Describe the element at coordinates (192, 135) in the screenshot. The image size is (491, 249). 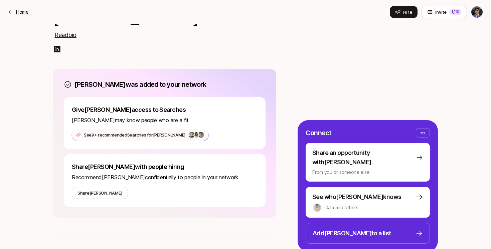
I see `img: 5645d9d2_9ee7_4686_ba2c_9eb8f9974f51.jpg` at that location.